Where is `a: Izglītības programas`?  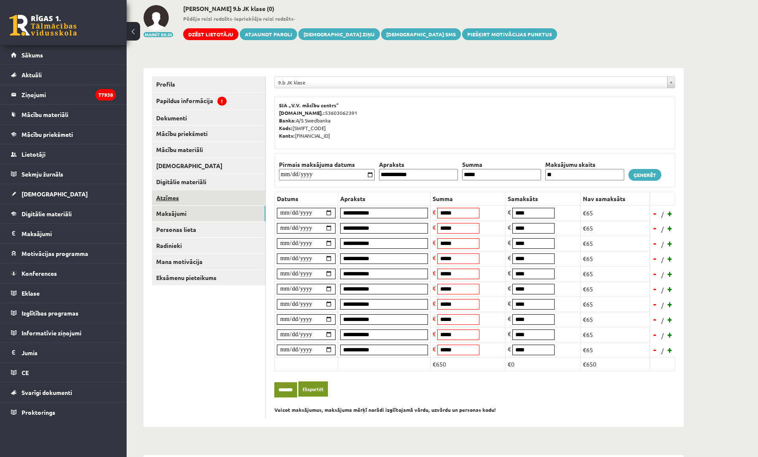
a: Izglītības programas is located at coordinates (63, 313).